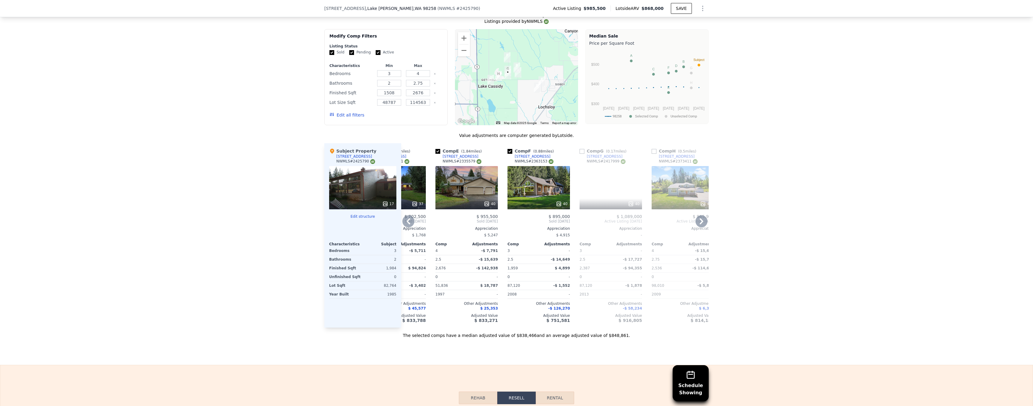  Describe the element at coordinates (653, 251) in the screenshot. I see `span: 4` at that location.